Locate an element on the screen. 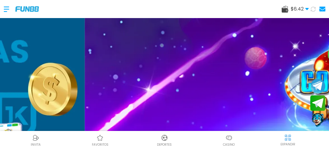 This screenshot has height=149, width=329. p: Casino is located at coordinates (229, 145).